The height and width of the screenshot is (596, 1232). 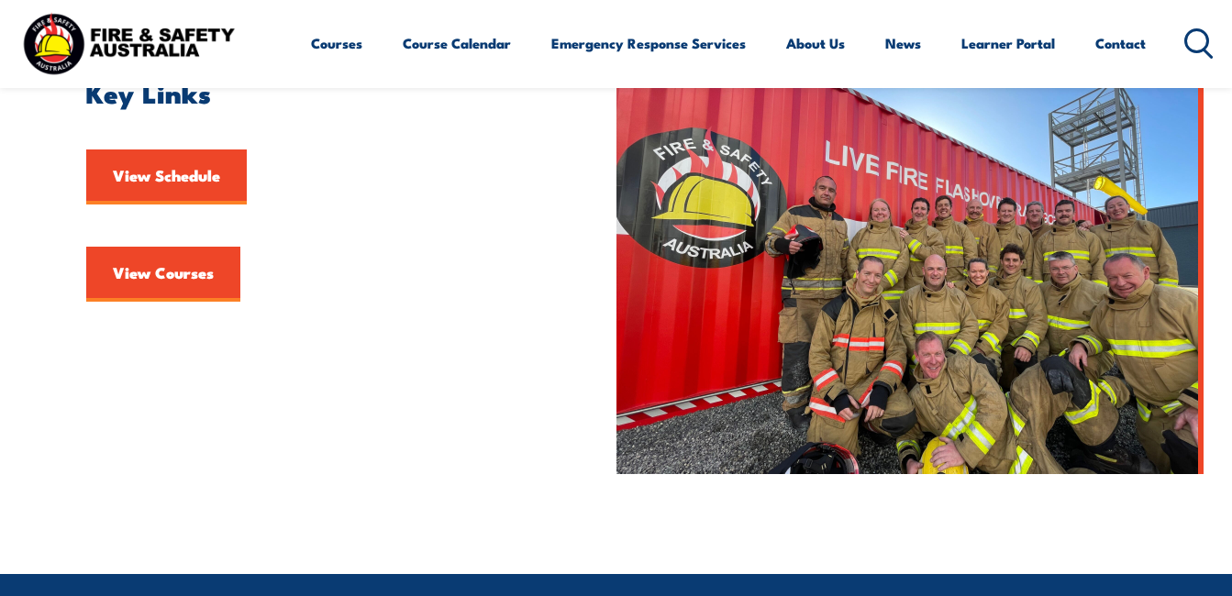 I want to click on a: Course Calendar, so click(x=457, y=43).